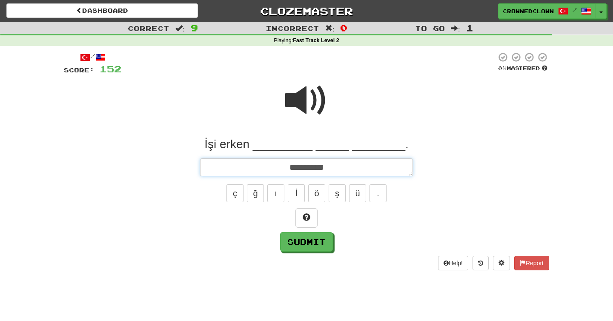 This screenshot has width=613, height=321. What do you see at coordinates (453, 263) in the screenshot?
I see `button: Help!` at bounding box center [453, 263].